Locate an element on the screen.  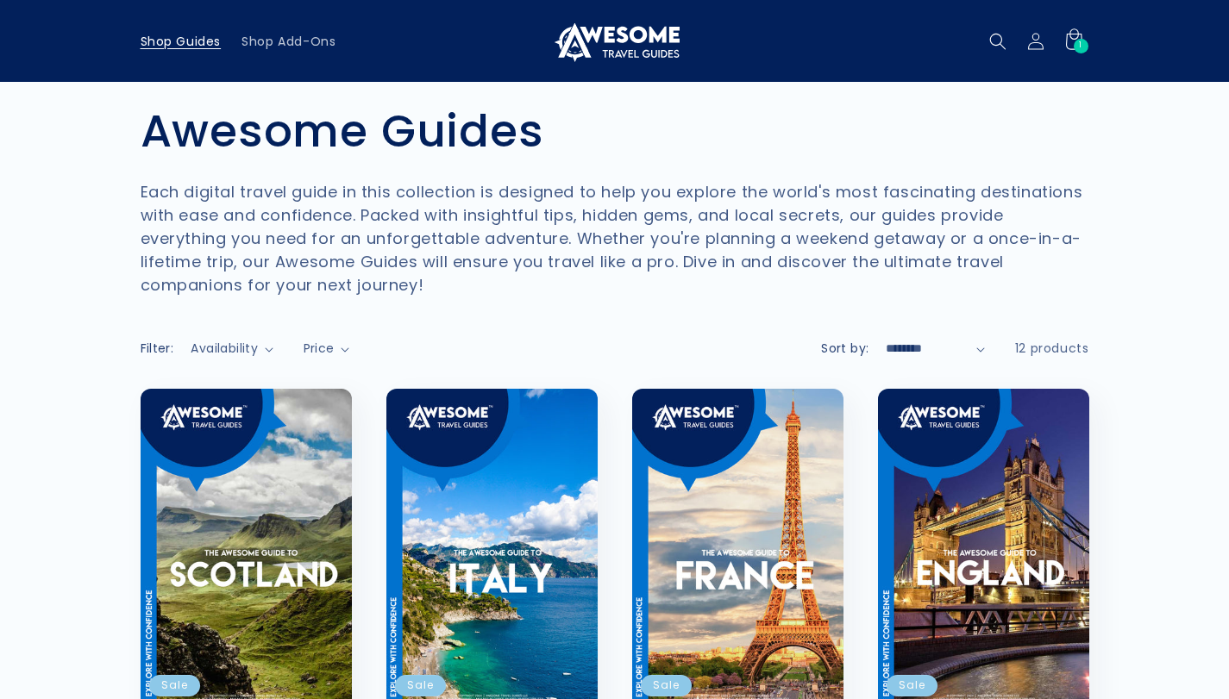
h2: Filter: is located at coordinates (157, 348).